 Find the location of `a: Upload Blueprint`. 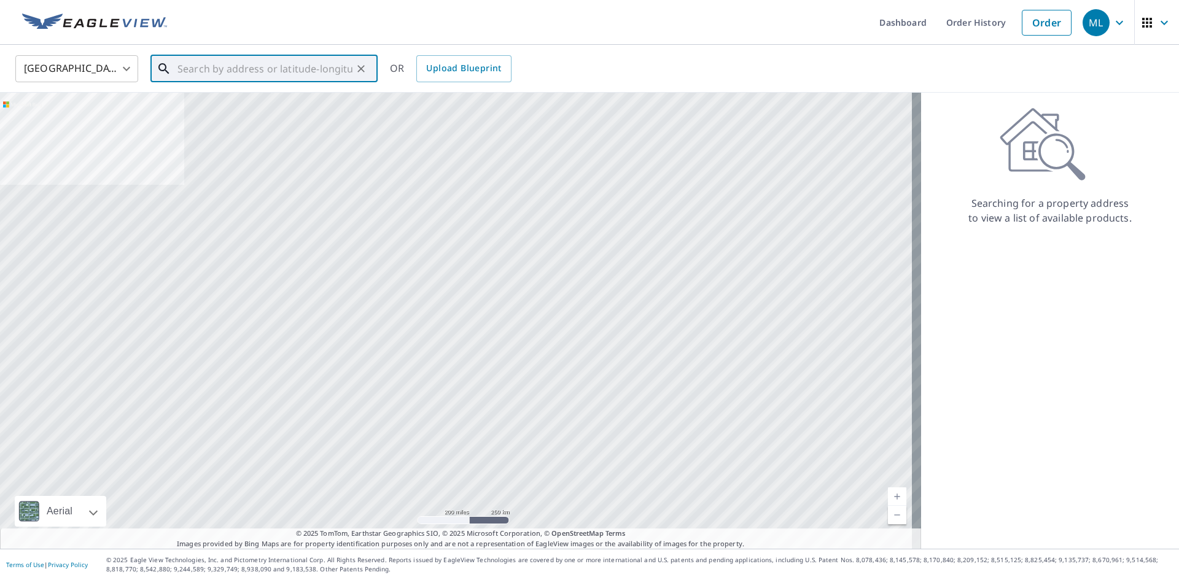

a: Upload Blueprint is located at coordinates (464, 69).